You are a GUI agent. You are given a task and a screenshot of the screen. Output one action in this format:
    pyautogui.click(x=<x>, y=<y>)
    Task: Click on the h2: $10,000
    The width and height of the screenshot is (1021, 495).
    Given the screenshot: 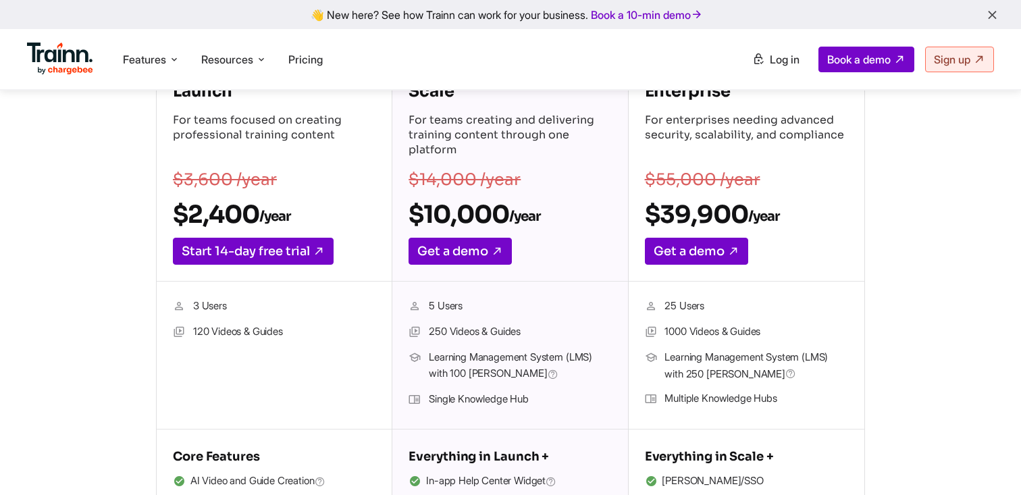 What is the action you would take?
    pyautogui.click(x=510, y=214)
    